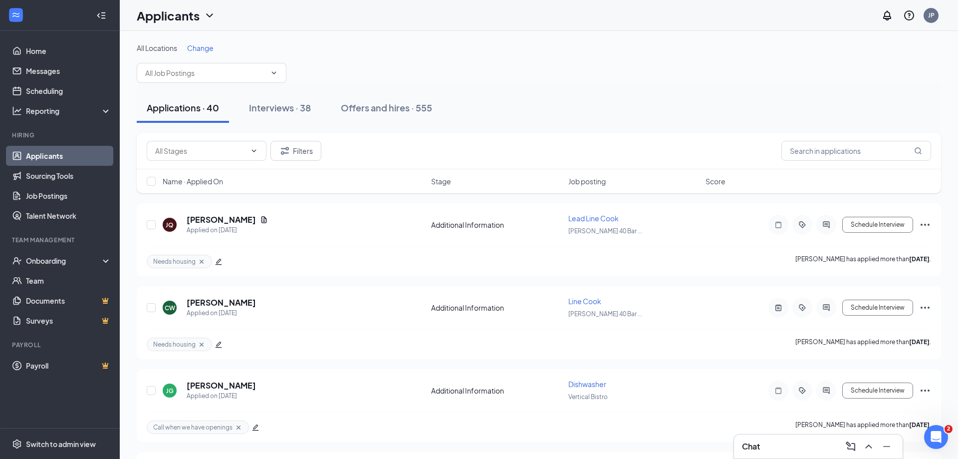 The height and width of the screenshot is (459, 958). What do you see at coordinates (909, 15) in the screenshot?
I see `svg: QuestionInfo` at bounding box center [909, 15].